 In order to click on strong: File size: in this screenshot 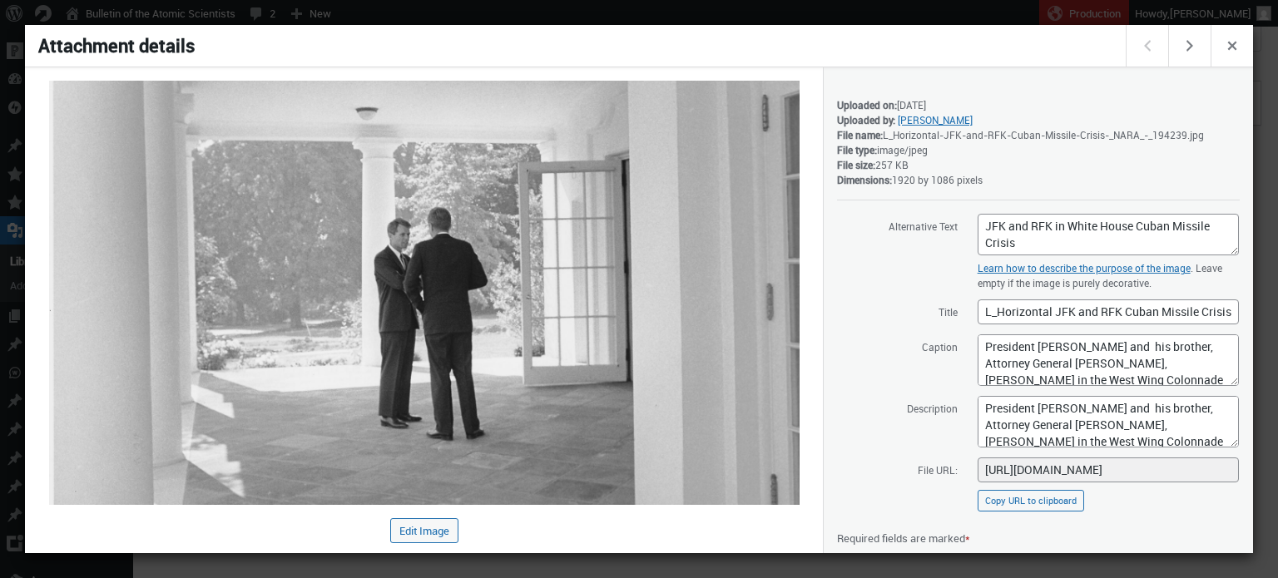, I will do `click(856, 165)`.